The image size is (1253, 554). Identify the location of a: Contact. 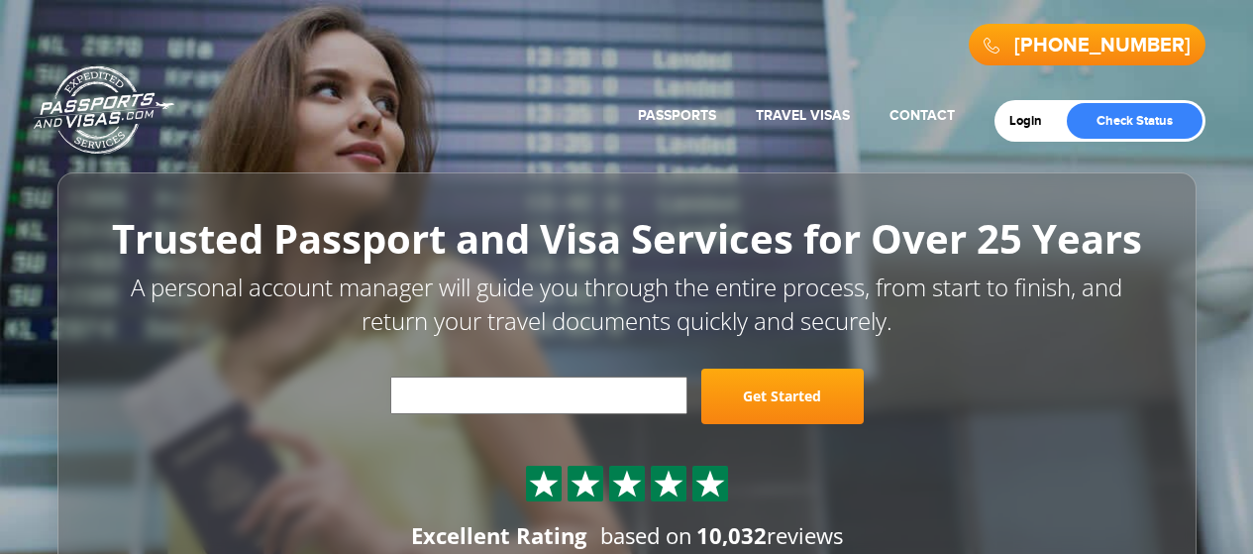
(922, 115).